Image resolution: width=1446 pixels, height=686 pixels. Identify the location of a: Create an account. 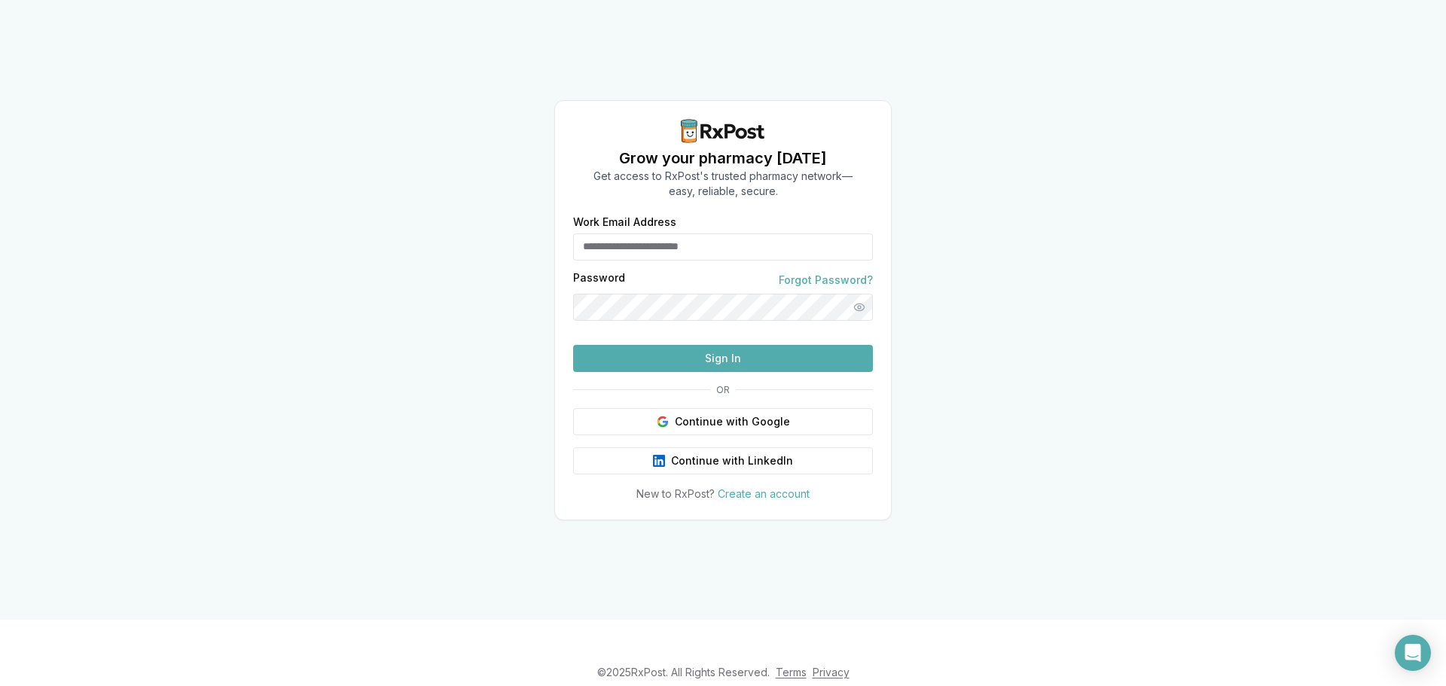
(764, 493).